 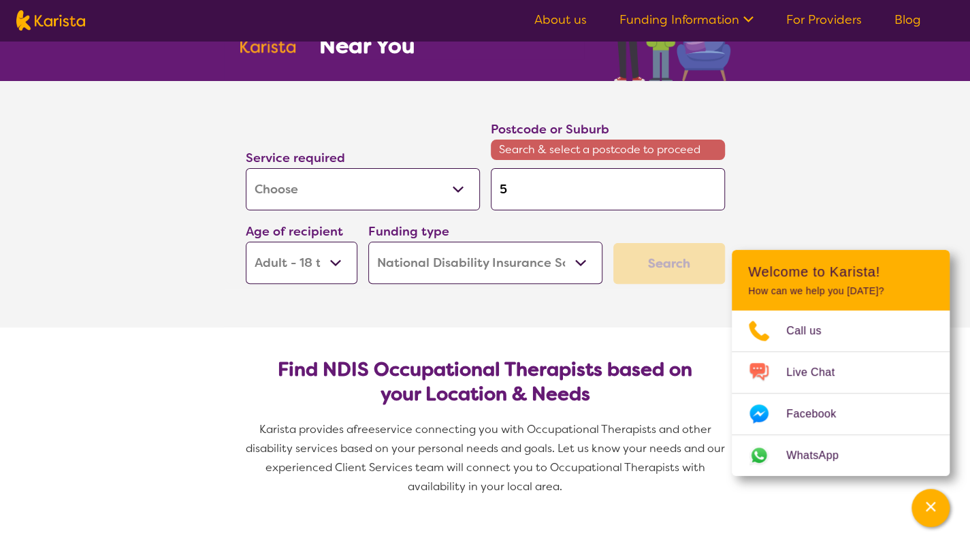 I want to click on span: free, so click(x=364, y=429).